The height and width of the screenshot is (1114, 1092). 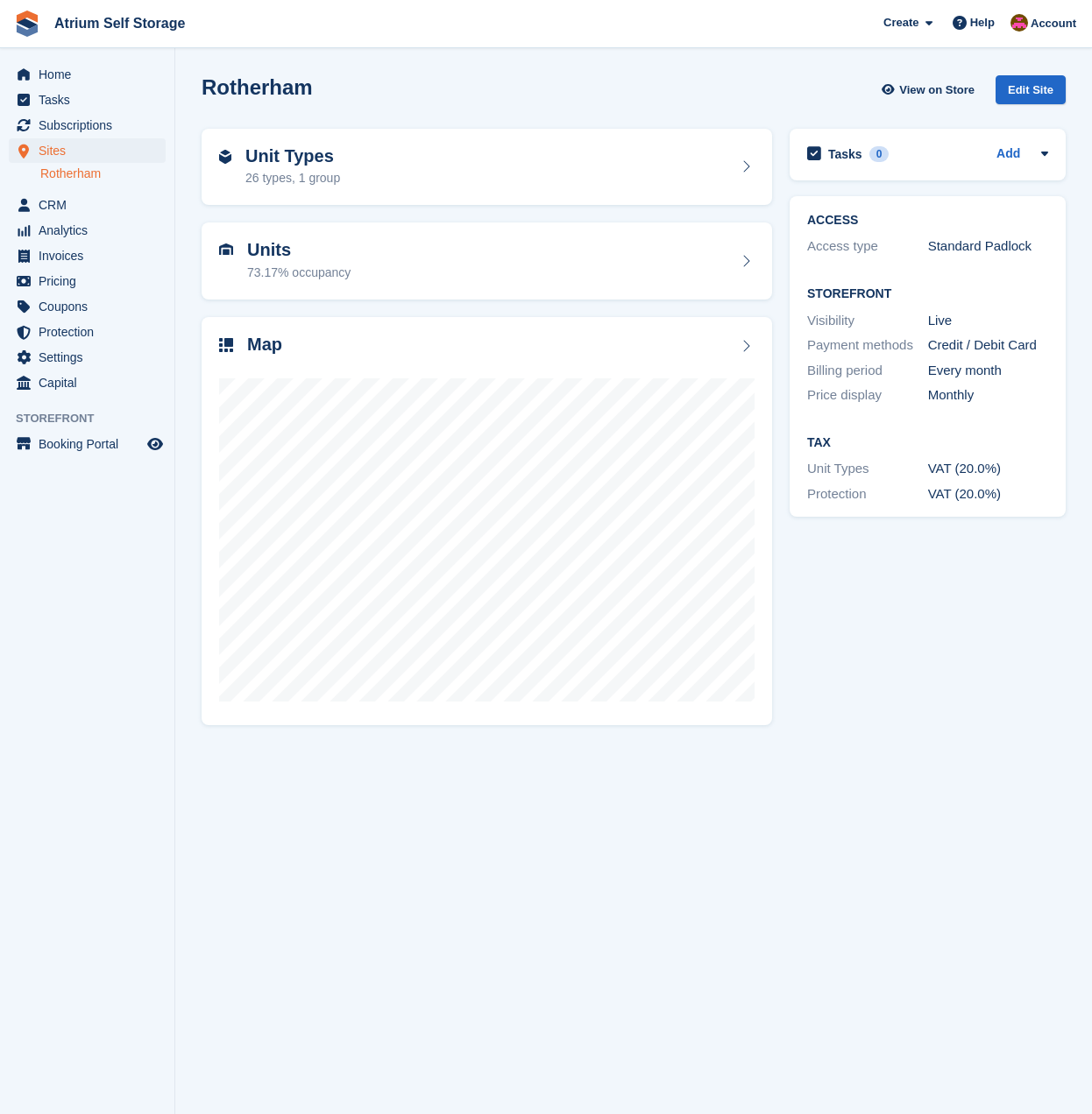 What do you see at coordinates (1019, 23) in the screenshot?
I see `img: Mark Rhodes` at bounding box center [1019, 23].